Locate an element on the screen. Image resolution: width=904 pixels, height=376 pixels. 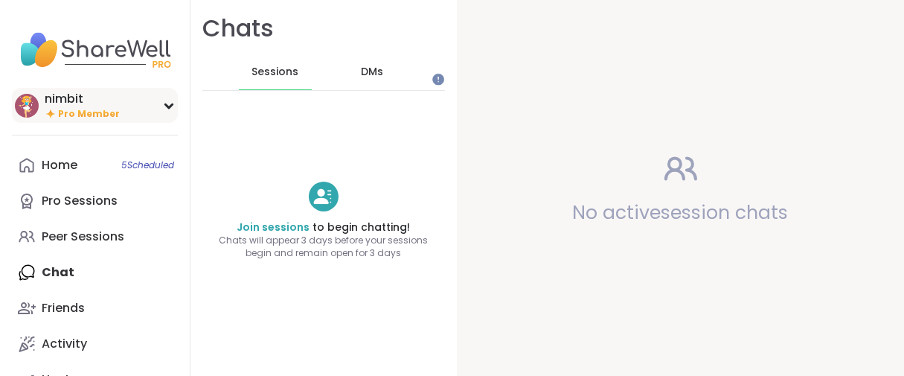
div: Peer Sessions is located at coordinates (83, 237).